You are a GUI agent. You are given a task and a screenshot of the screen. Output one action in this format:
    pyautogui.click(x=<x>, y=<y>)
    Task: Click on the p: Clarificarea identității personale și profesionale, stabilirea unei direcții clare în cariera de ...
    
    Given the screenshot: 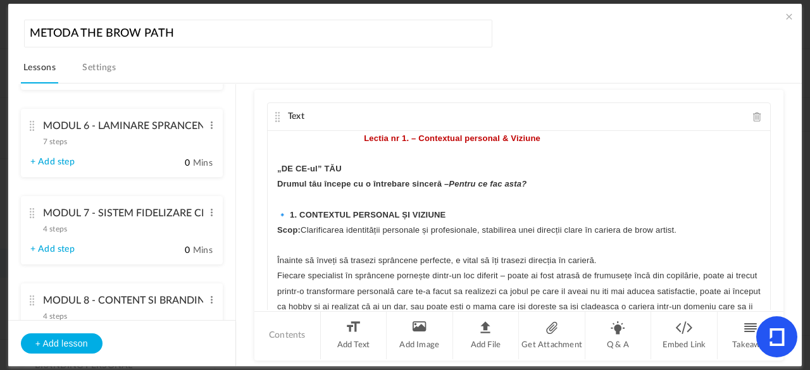 What is the action you would take?
    pyautogui.click(x=519, y=230)
    